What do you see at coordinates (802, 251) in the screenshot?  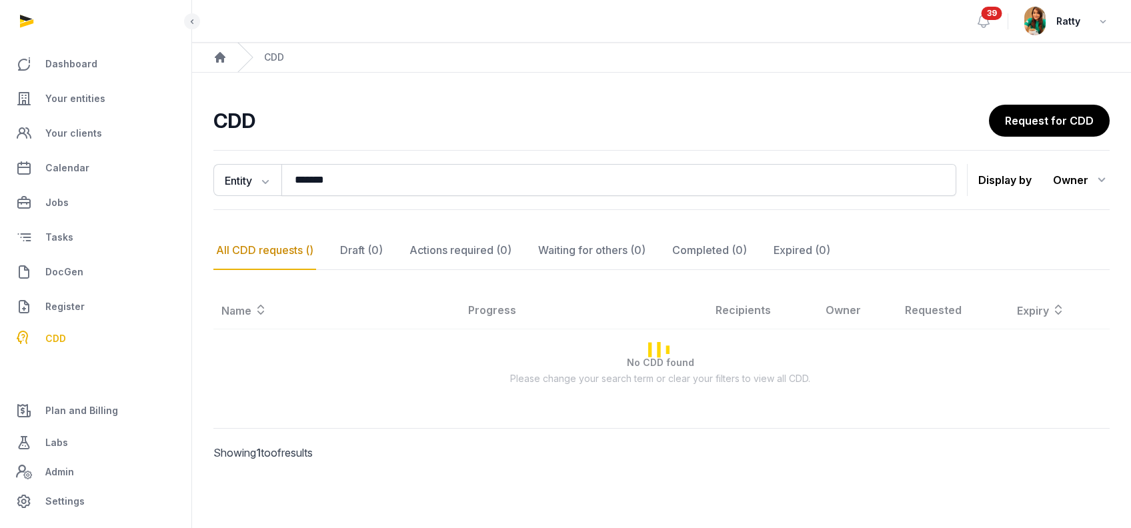 I see `div: Expired (0)` at bounding box center [802, 251].